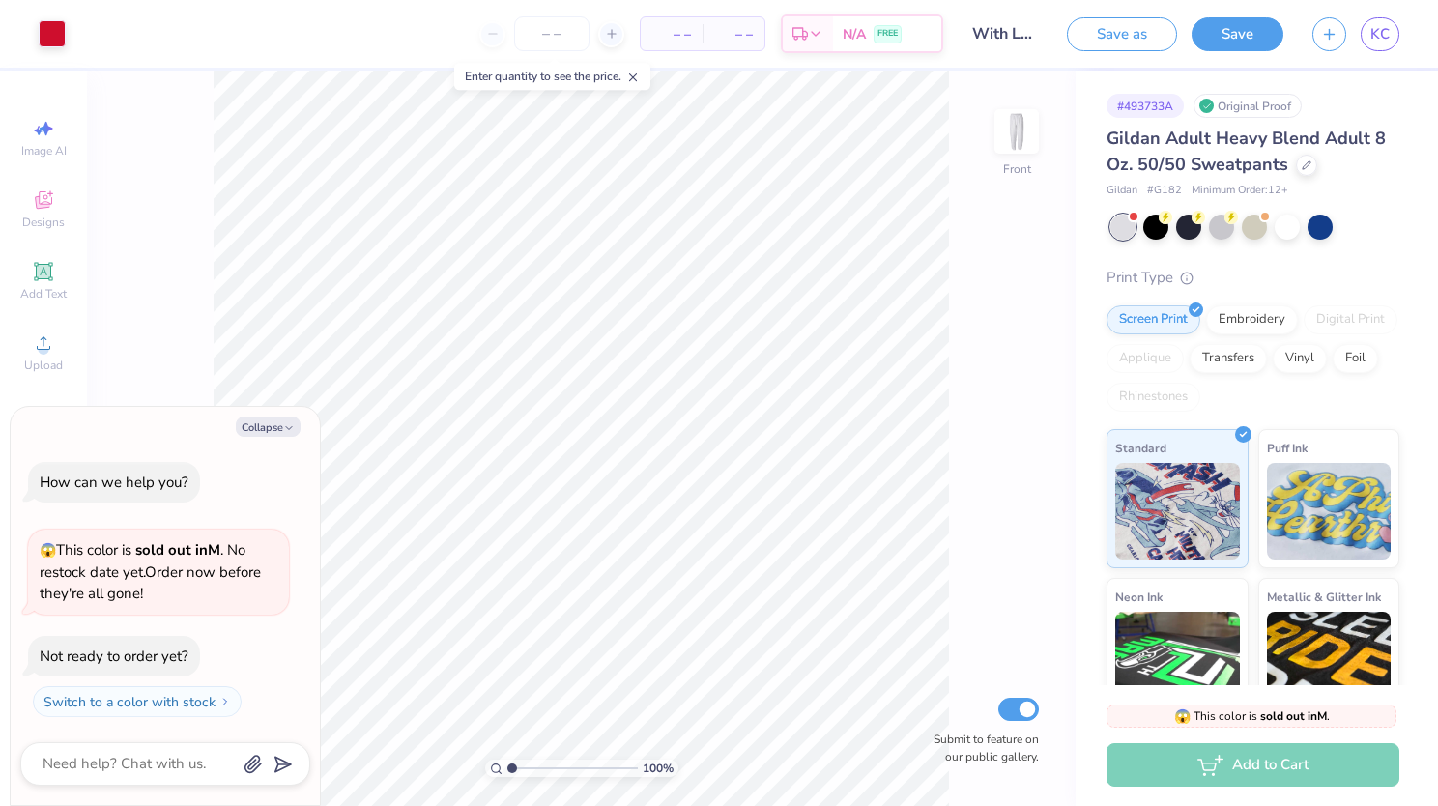 The height and width of the screenshot is (806, 1438). I want to click on span: Upload, so click(44, 365).